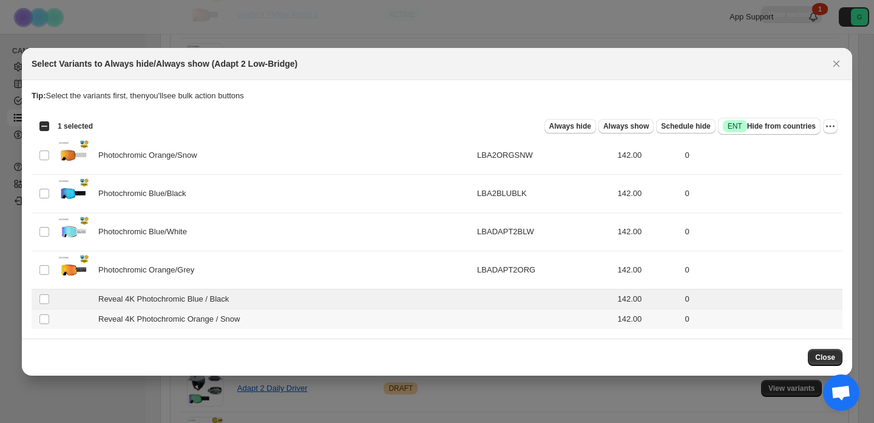 This screenshot has height=423, width=874. Describe the element at coordinates (39, 95) in the screenshot. I see `strong: Tip:` at that location.